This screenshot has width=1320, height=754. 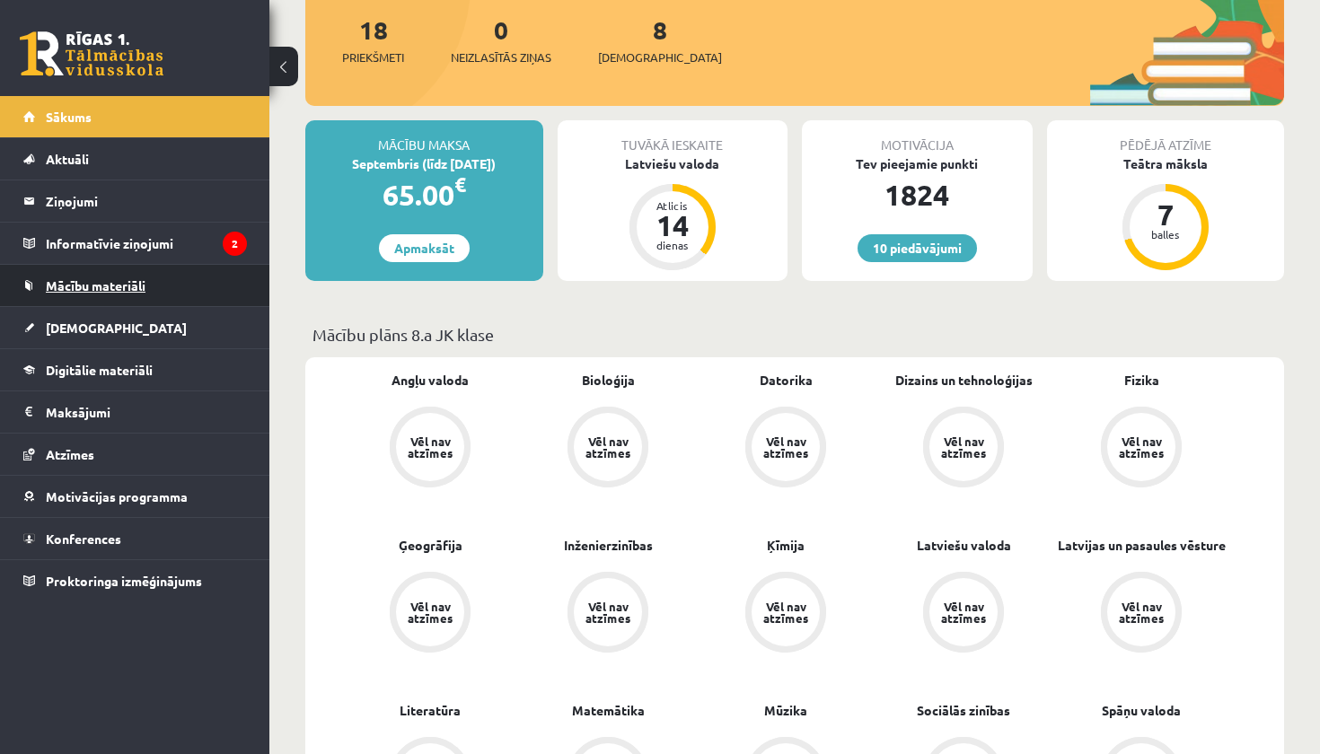 I want to click on span: Konferences, so click(x=84, y=539).